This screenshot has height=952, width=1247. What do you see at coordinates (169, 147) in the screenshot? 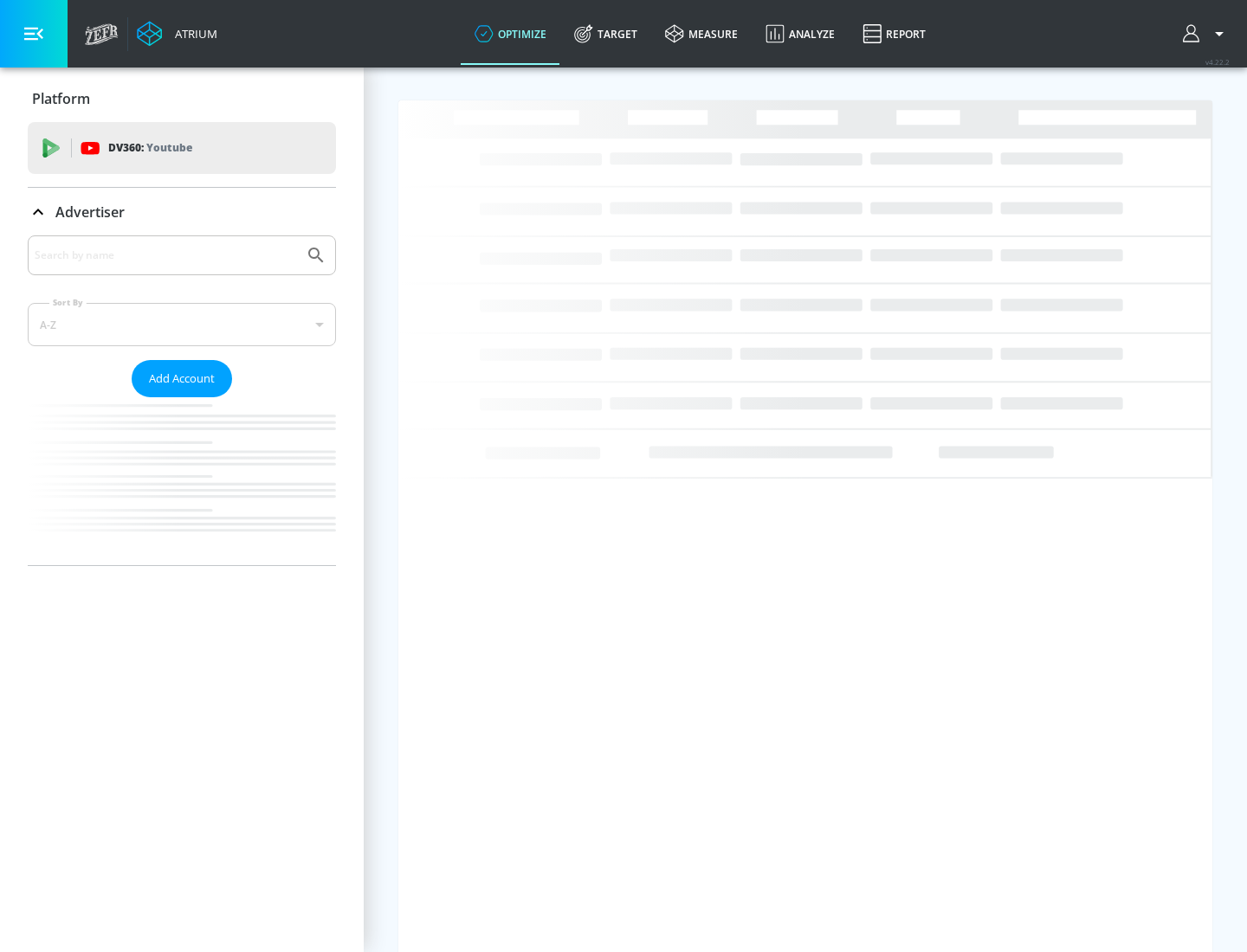
I see `p: Youtube` at bounding box center [169, 147].